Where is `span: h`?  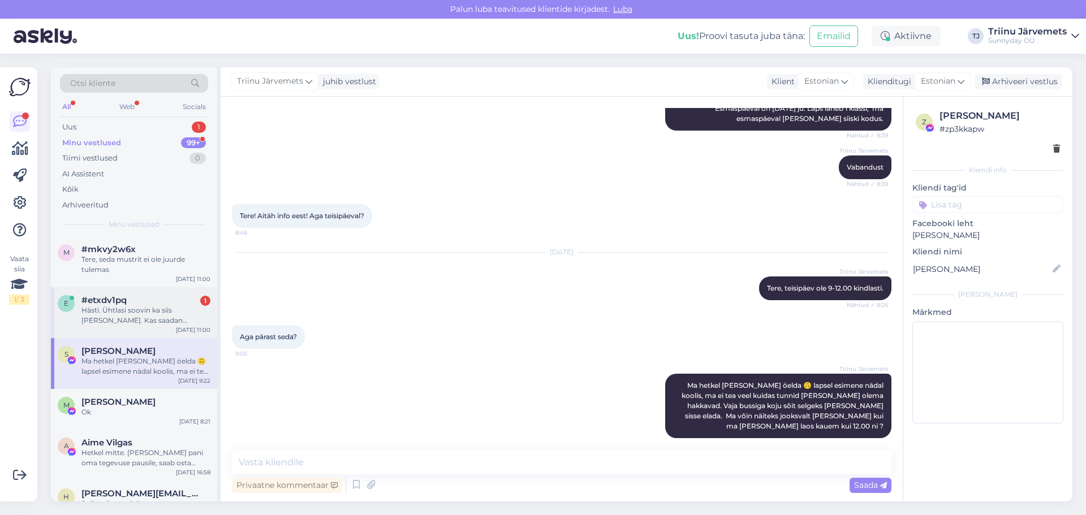
span: h is located at coordinates (66, 496).